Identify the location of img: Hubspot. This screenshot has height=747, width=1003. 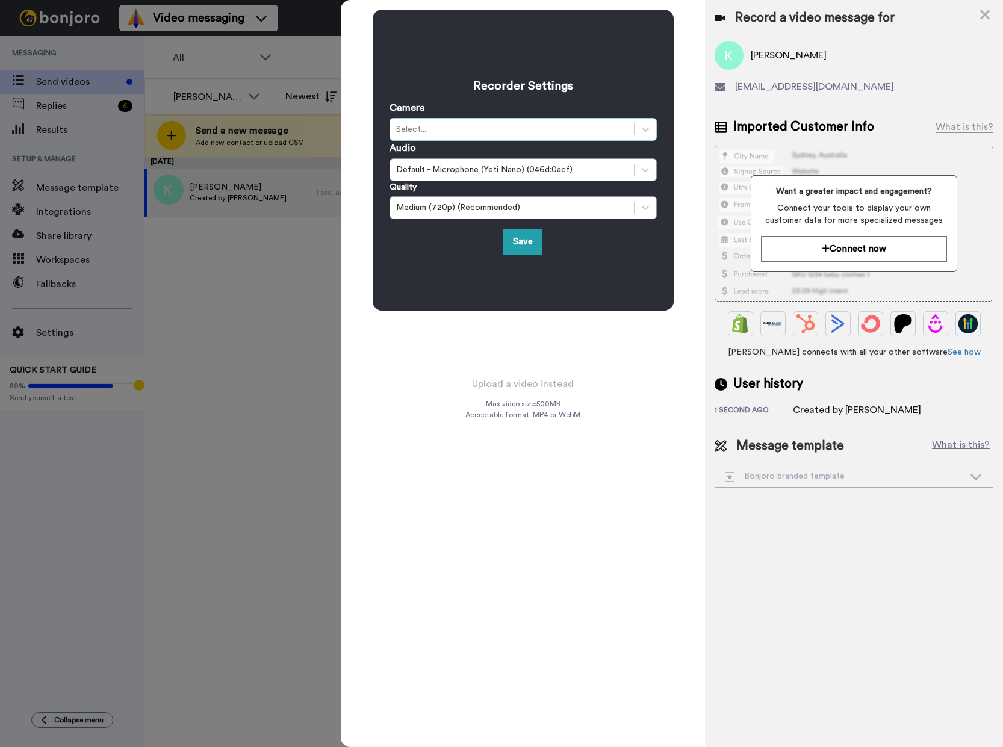
(806, 324).